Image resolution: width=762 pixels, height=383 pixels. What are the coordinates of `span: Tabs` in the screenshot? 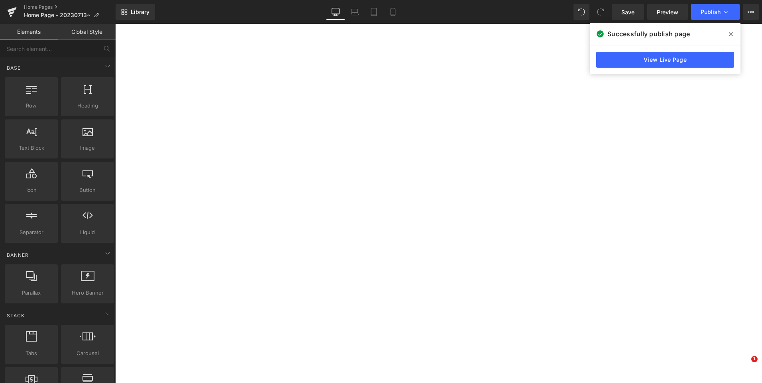 It's located at (31, 353).